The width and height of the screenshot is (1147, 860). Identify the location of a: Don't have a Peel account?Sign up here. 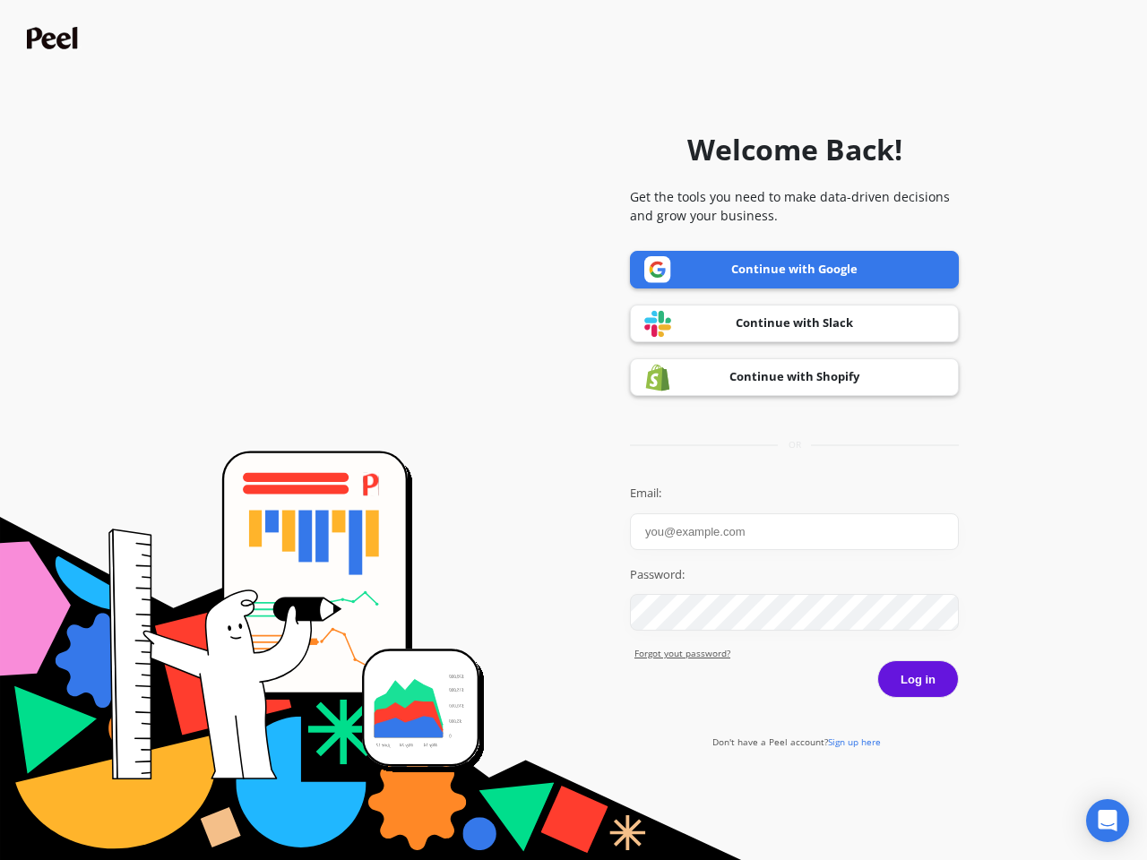
(797, 742).